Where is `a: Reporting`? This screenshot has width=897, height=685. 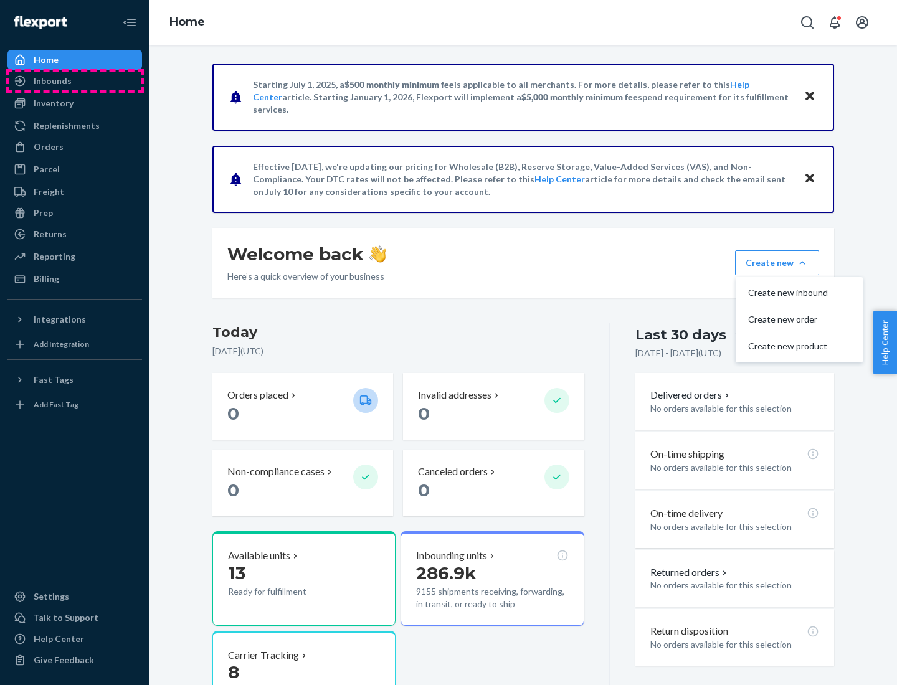 a: Reporting is located at coordinates (75, 257).